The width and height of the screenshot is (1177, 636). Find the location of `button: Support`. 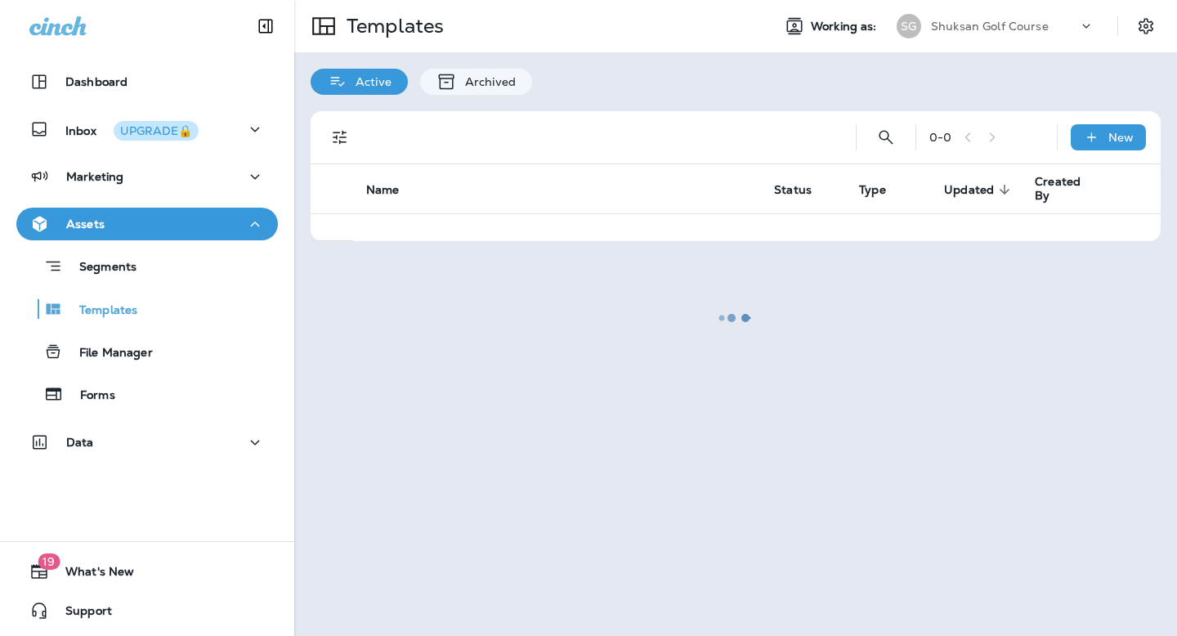

button: Support is located at coordinates (147, 610).